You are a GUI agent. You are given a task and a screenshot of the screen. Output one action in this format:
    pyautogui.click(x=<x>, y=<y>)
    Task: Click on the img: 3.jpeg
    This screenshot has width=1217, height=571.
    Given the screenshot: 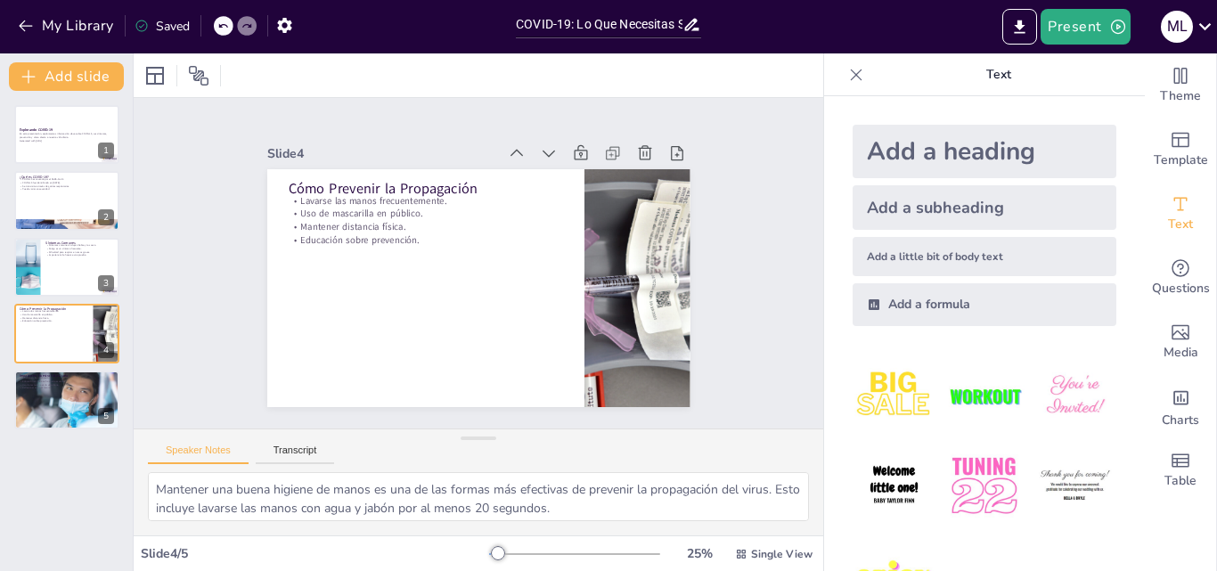 What is the action you would take?
    pyautogui.click(x=1074, y=396)
    